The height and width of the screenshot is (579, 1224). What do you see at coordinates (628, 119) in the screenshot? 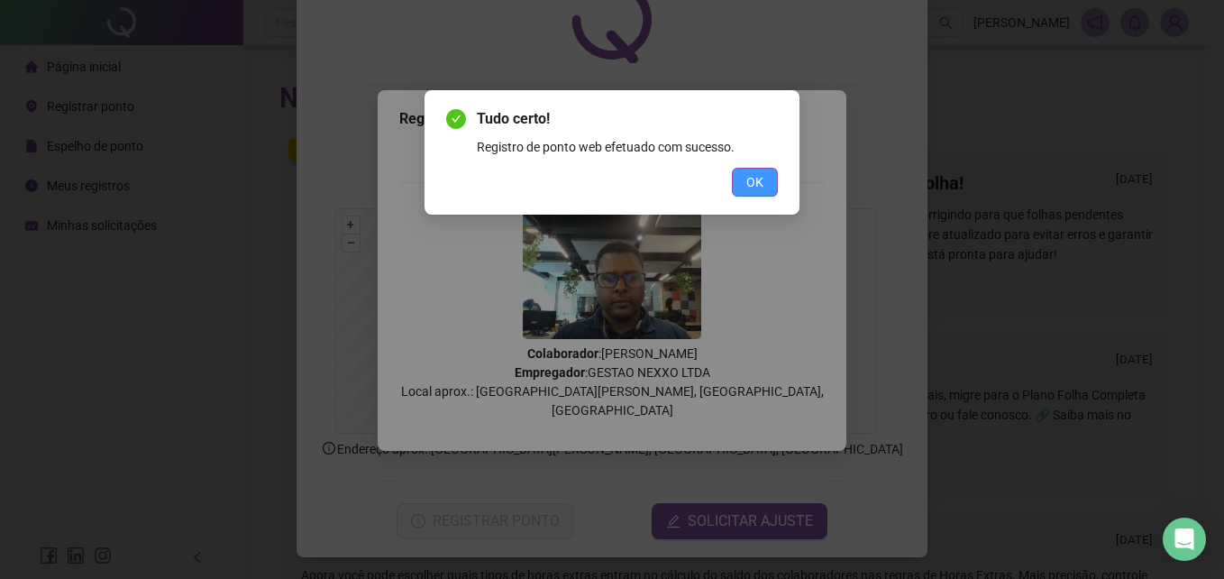
I see `span: Tudo certo!` at bounding box center [628, 119].